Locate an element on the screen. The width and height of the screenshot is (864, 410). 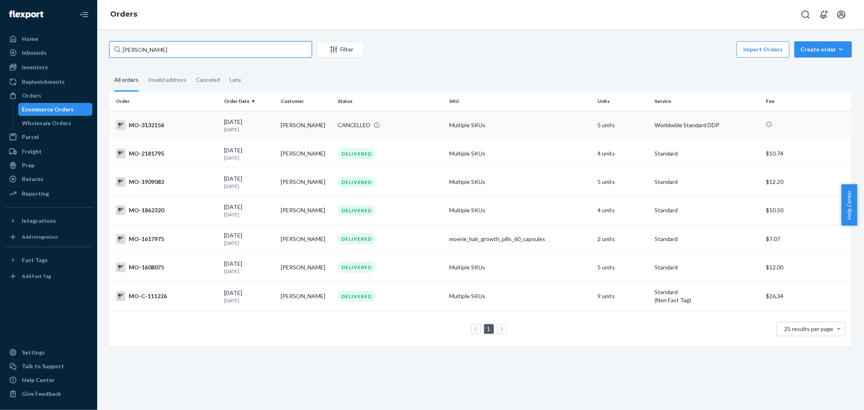
button: Close Navigation is located at coordinates (84, 15).